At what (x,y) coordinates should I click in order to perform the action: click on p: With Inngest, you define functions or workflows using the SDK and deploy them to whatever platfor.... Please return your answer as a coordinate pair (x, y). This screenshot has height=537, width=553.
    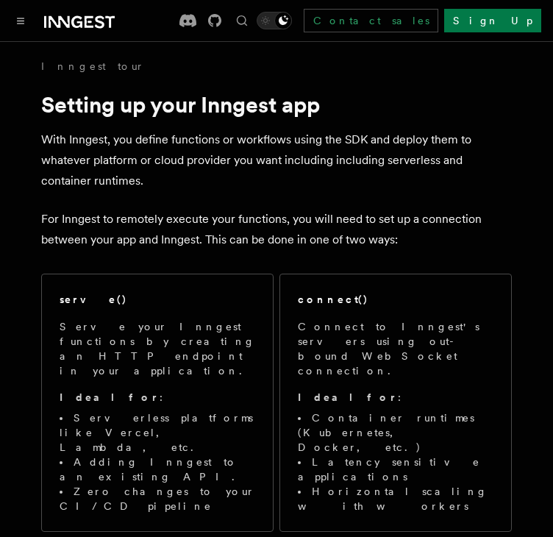
    Looking at the image, I should click on (276, 160).